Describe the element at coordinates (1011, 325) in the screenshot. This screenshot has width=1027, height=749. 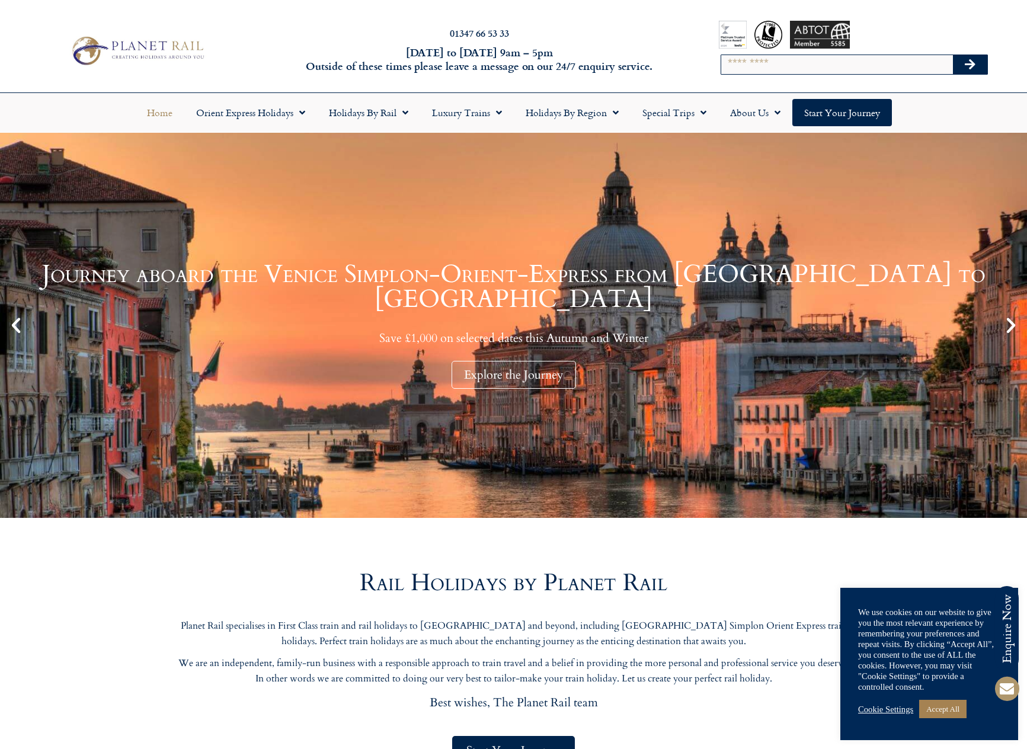
I see `div: Next slide` at that location.